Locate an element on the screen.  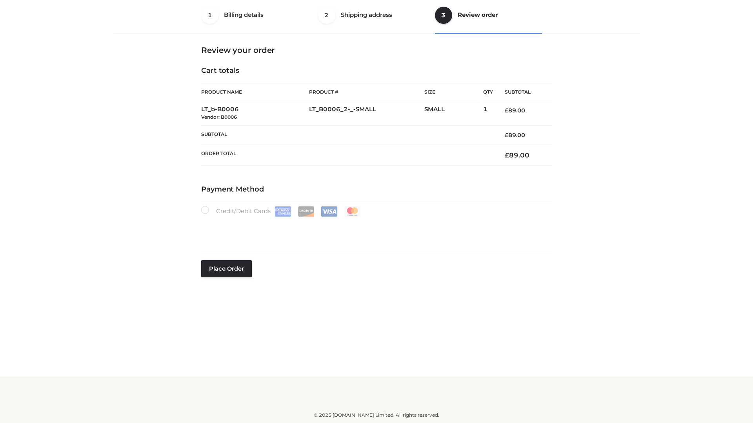
button: Place order is located at coordinates (226, 269).